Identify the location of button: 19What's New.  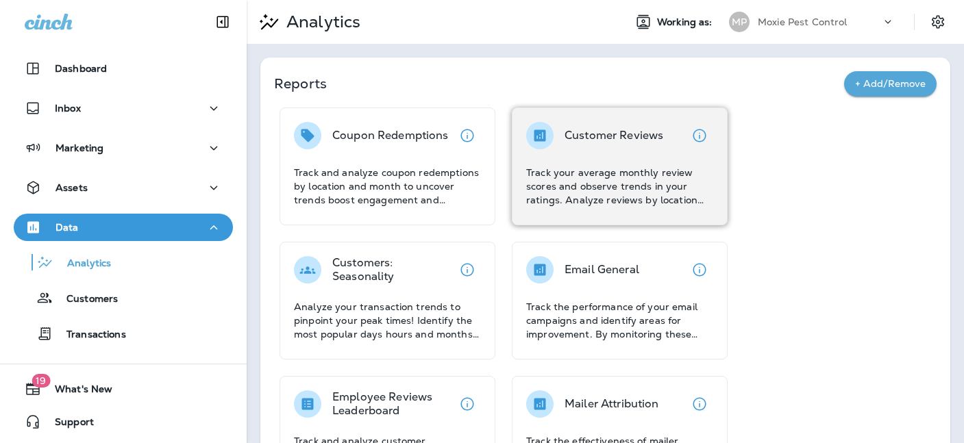
(123, 389).